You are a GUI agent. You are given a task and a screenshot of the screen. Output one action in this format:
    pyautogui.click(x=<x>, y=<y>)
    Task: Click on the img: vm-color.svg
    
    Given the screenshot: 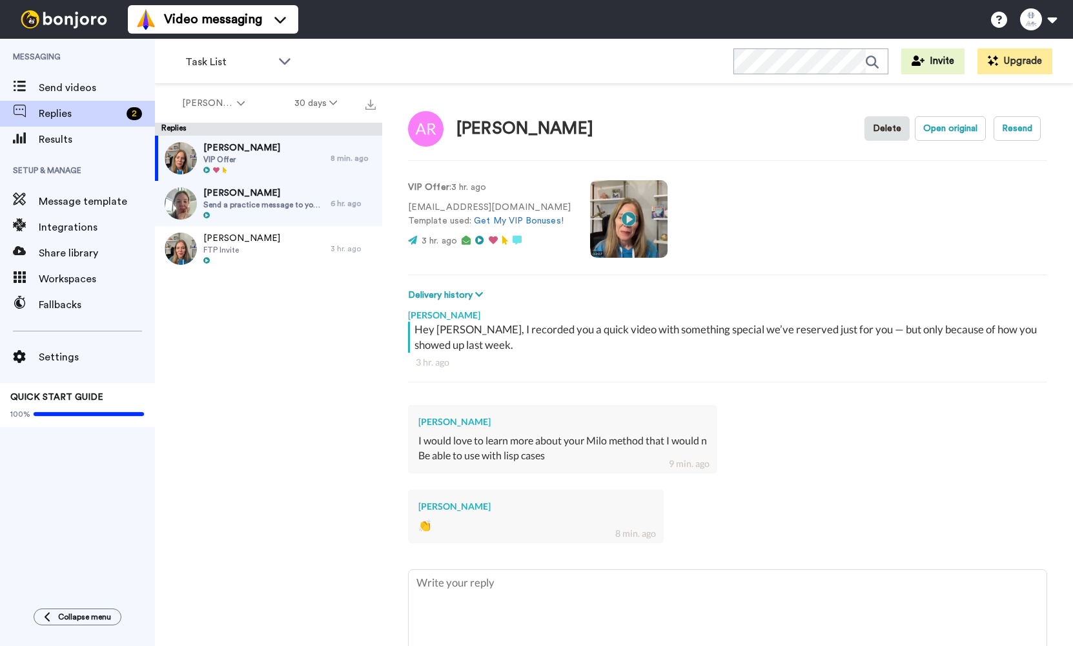 What is the action you would take?
    pyautogui.click(x=146, y=19)
    